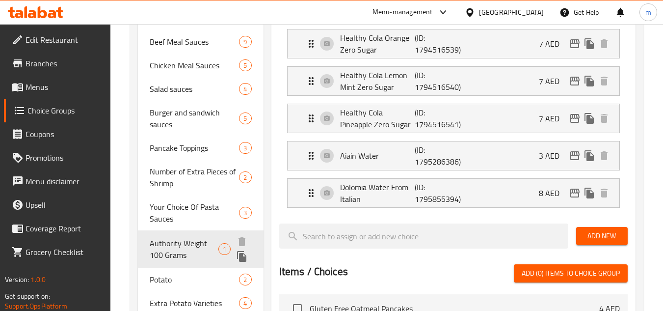 This screenshot has height=311, width=663. I want to click on p: Healthy Cola Lemon Mint Zero Sugar, so click(377, 81).